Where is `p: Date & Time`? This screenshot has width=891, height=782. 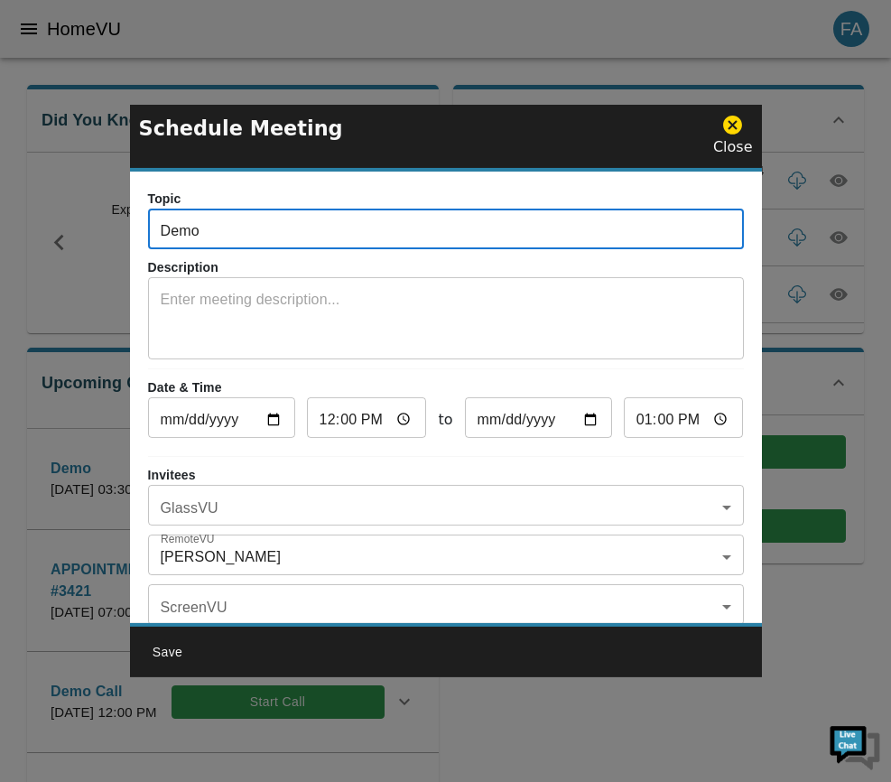 p: Date & Time is located at coordinates (446, 387).